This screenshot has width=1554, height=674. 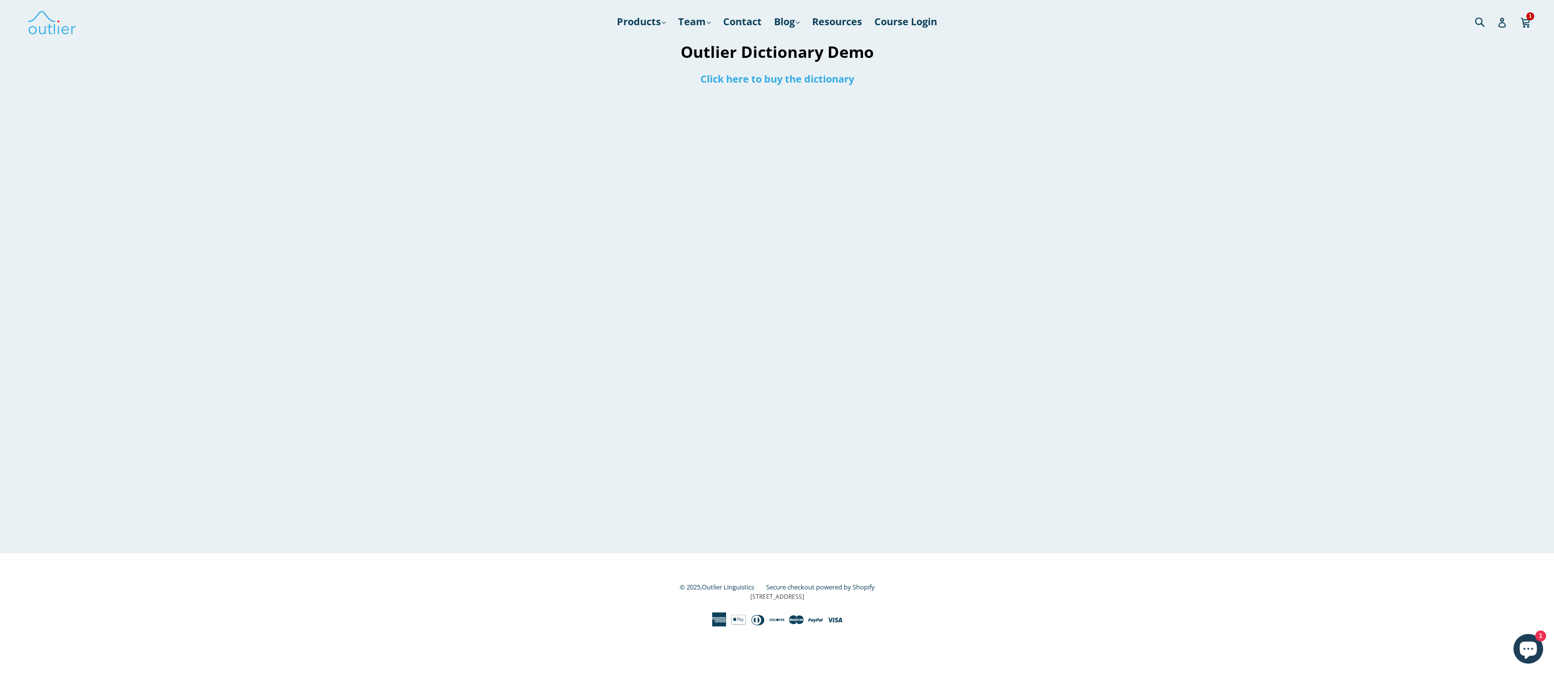 What do you see at coordinates (1525, 22) in the screenshot?
I see `a: 1` at bounding box center [1525, 22].